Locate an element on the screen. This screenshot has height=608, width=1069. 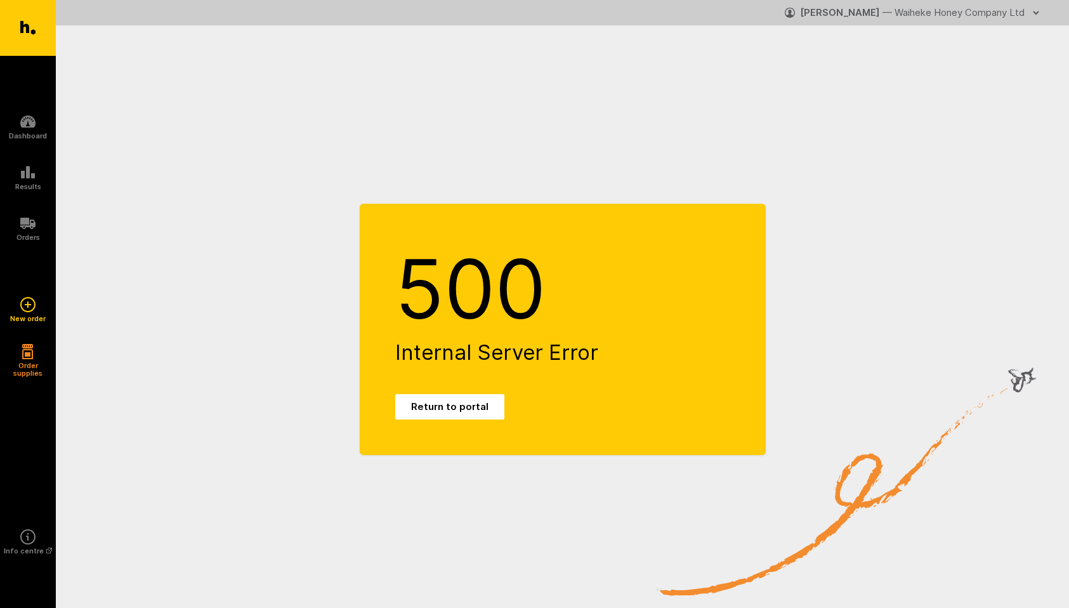
h5: Order supplies is located at coordinates (28, 369).